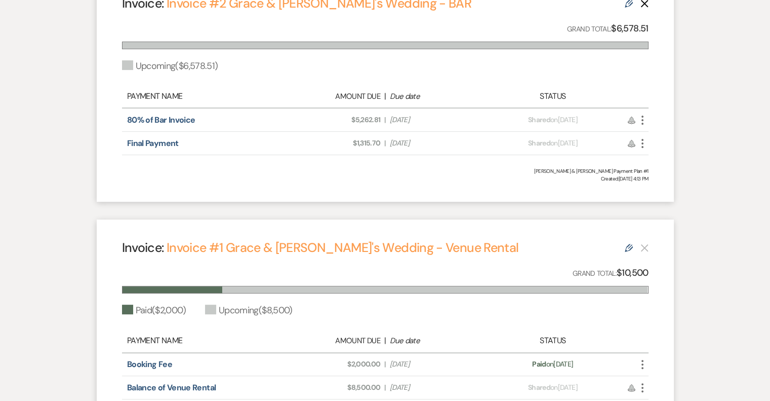 This screenshot has height=401, width=770. What do you see at coordinates (170, 66) in the screenshot?
I see `div: Upcoming ( $6,578.51 )` at bounding box center [170, 66].